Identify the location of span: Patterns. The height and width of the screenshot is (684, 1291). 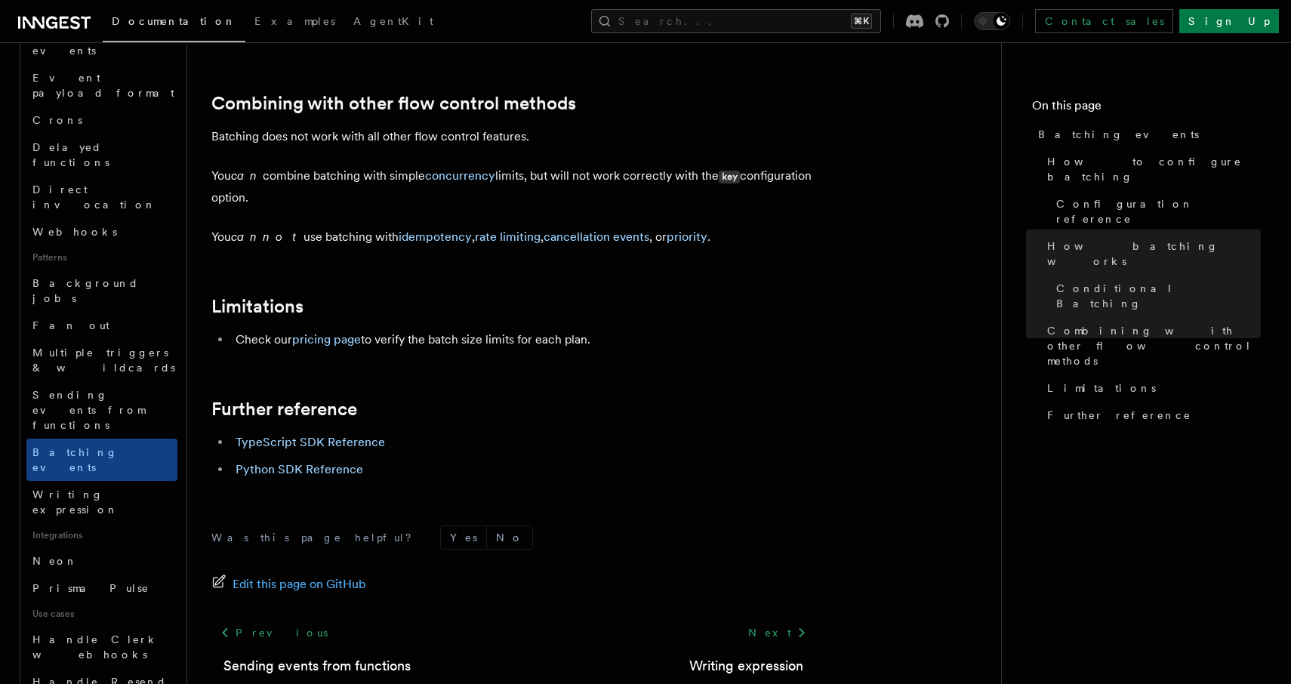
(102, 257).